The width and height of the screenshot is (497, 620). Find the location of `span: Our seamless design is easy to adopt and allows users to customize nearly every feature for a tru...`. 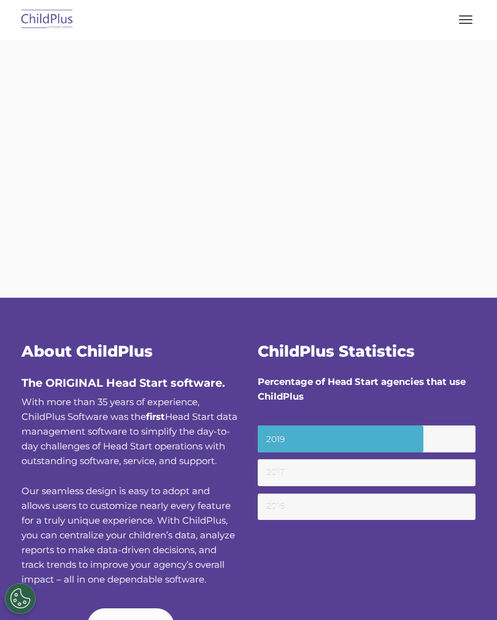

span: Our seamless design is easy to adopt and allows users to customize nearly every feature for a tru... is located at coordinates (128, 534).